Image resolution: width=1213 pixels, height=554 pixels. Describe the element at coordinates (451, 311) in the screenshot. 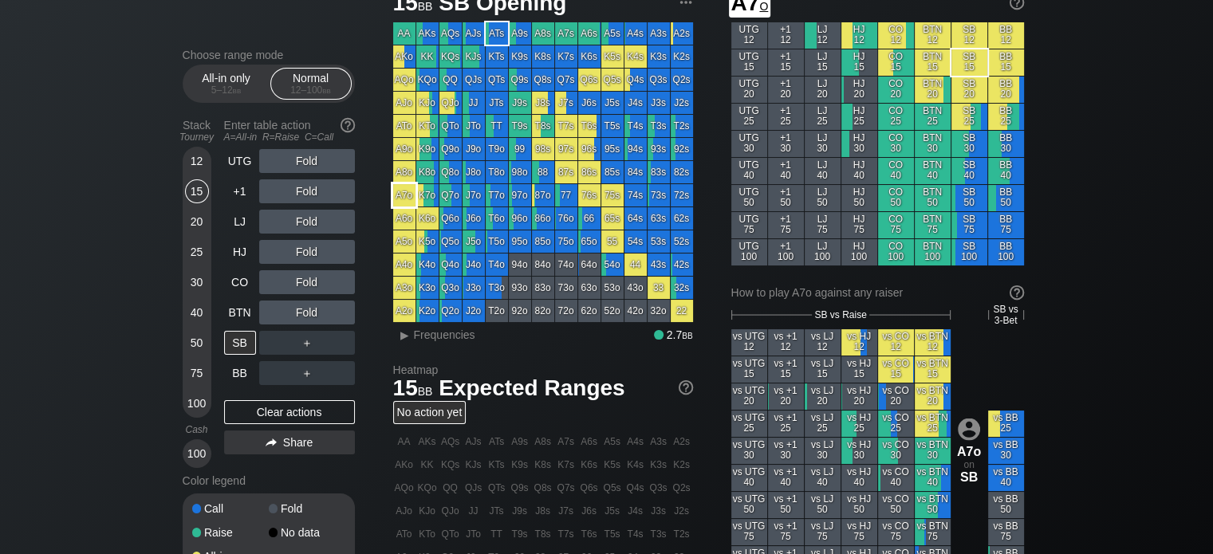

I see `div: Q2o` at that location.